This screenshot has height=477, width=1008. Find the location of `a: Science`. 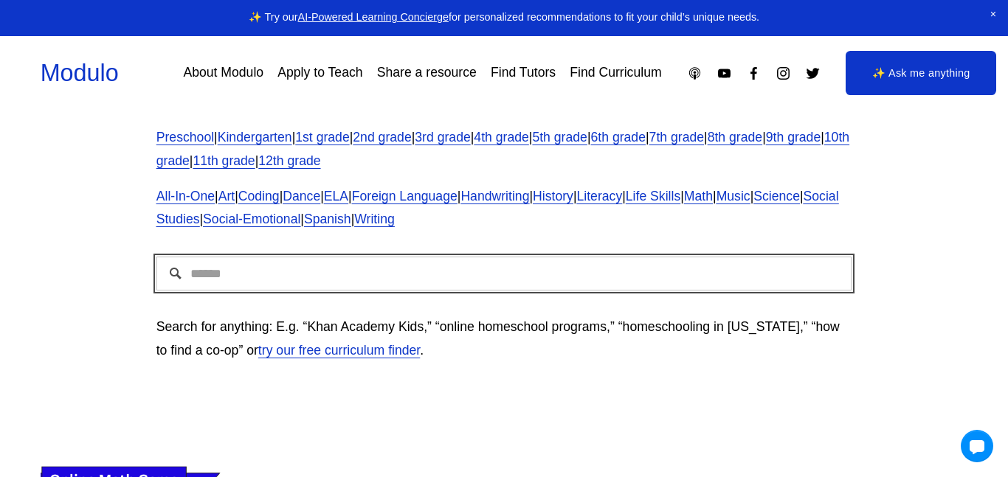

a: Science is located at coordinates (776, 196).